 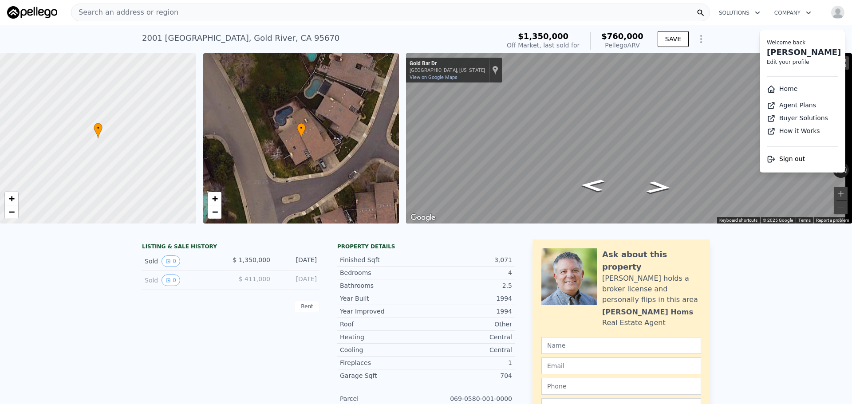 What do you see at coordinates (629, 138) in the screenshot?
I see `div: Street View` at bounding box center [629, 138].